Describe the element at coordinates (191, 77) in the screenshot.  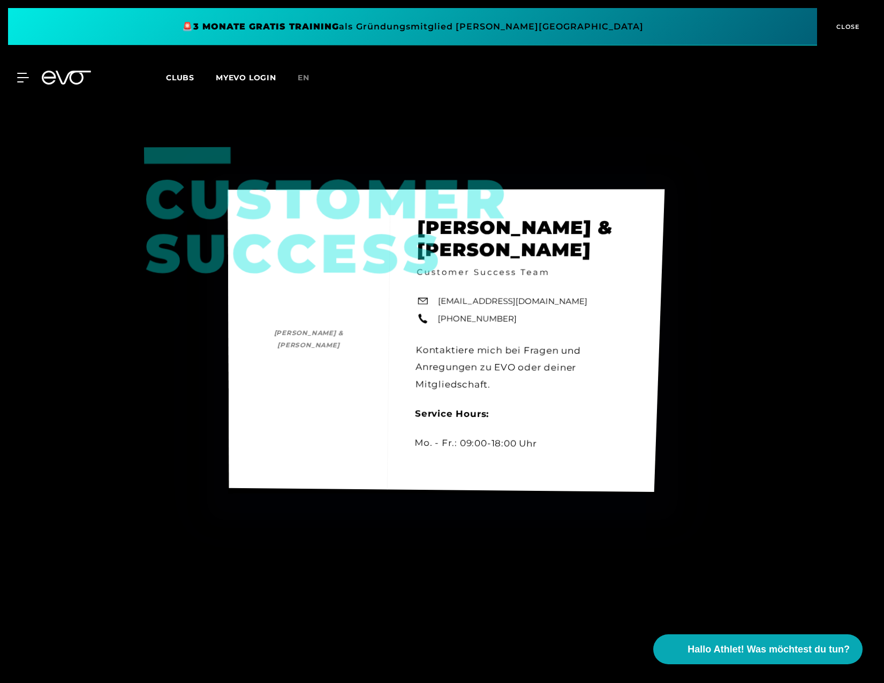
I see `a: Clubs` at that location.